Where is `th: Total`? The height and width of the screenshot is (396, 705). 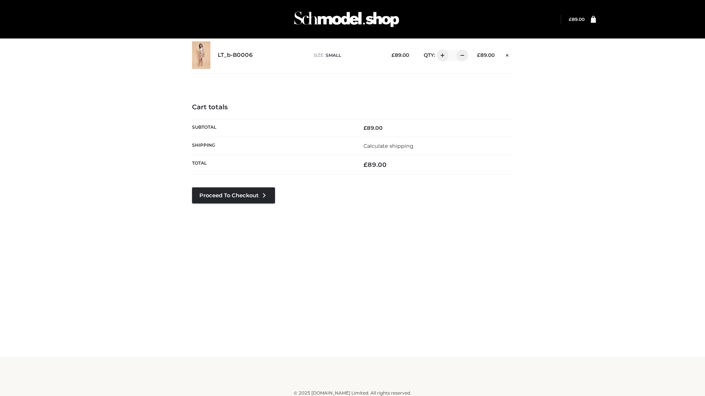 th: Total is located at coordinates (272, 165).